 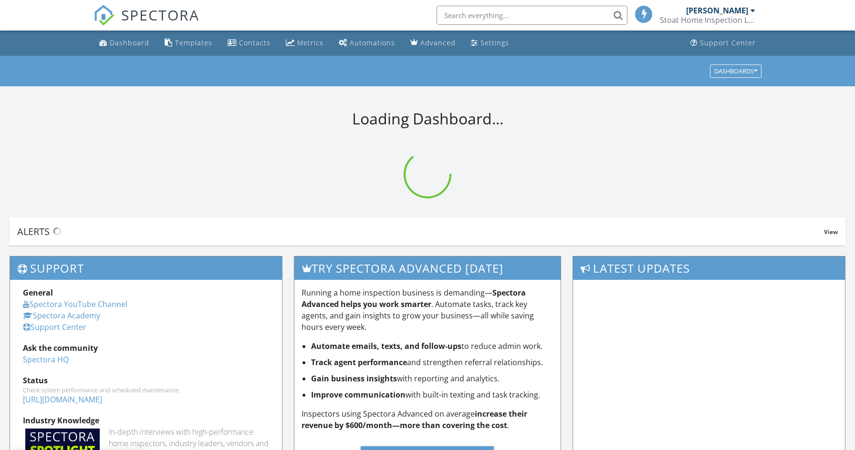 What do you see at coordinates (359, 363) in the screenshot?
I see `strong: Track agent performance` at bounding box center [359, 363].